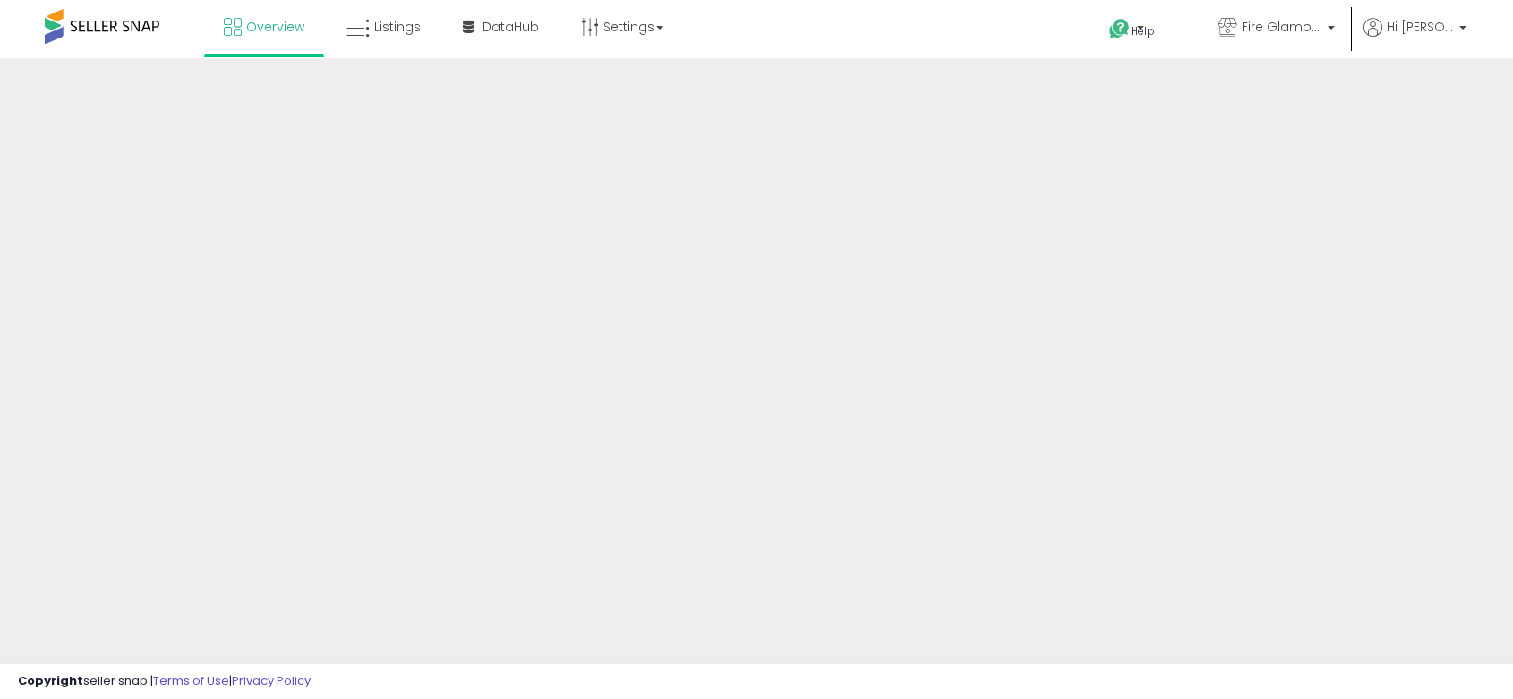 The width and height of the screenshot is (1513, 699). I want to click on span: Listings, so click(398, 27).